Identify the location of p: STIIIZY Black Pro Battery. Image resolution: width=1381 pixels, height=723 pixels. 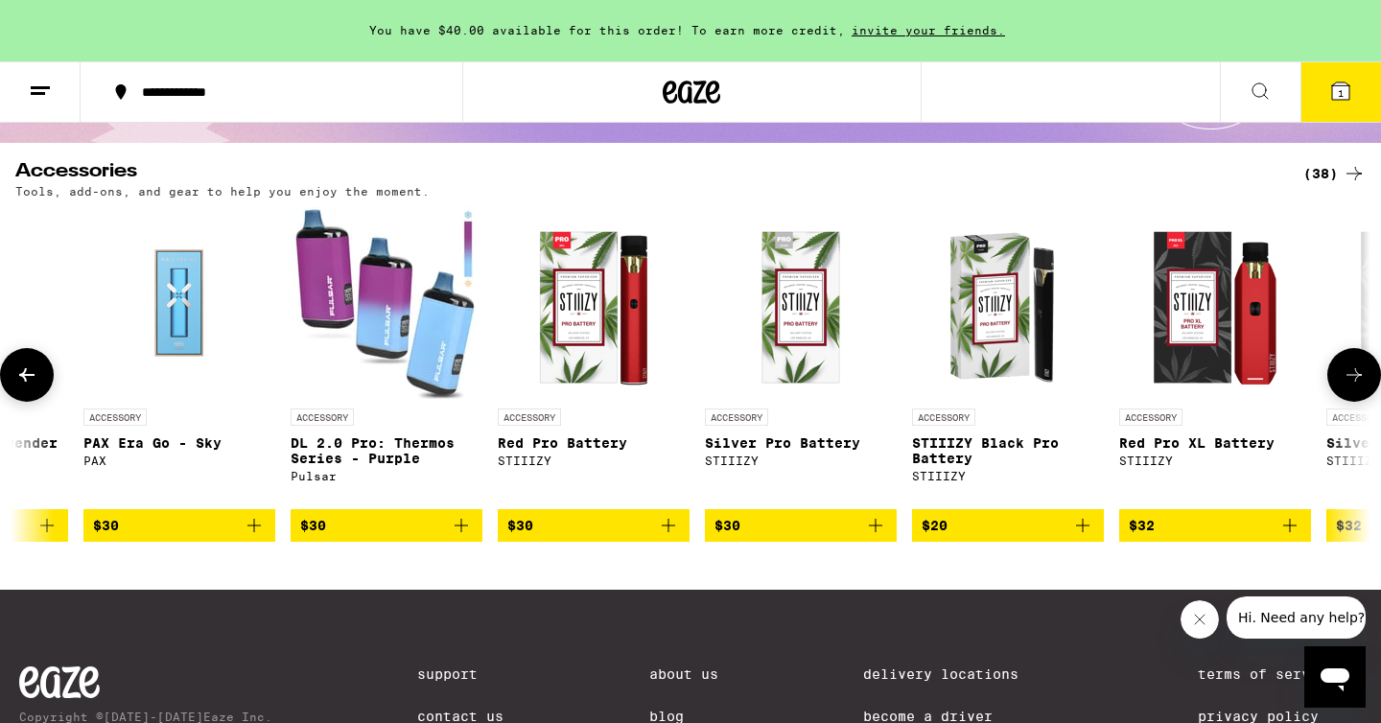
(1008, 451).